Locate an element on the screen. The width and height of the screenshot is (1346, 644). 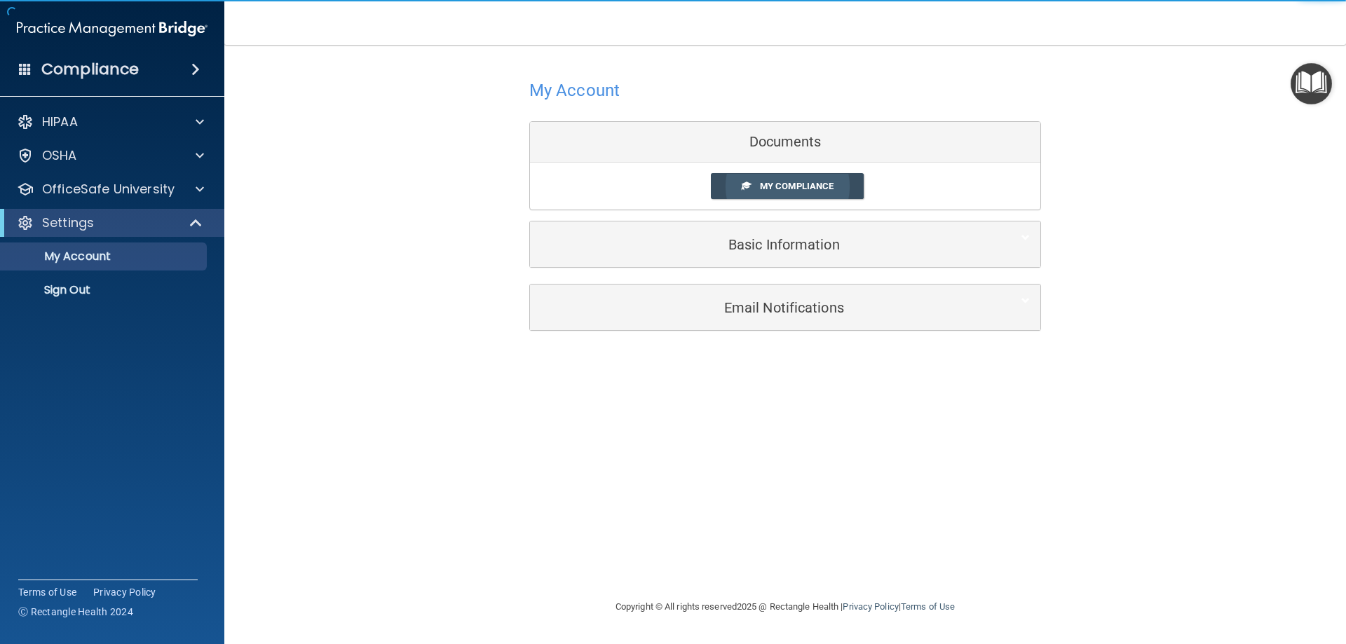
p: OSHA is located at coordinates (60, 156).